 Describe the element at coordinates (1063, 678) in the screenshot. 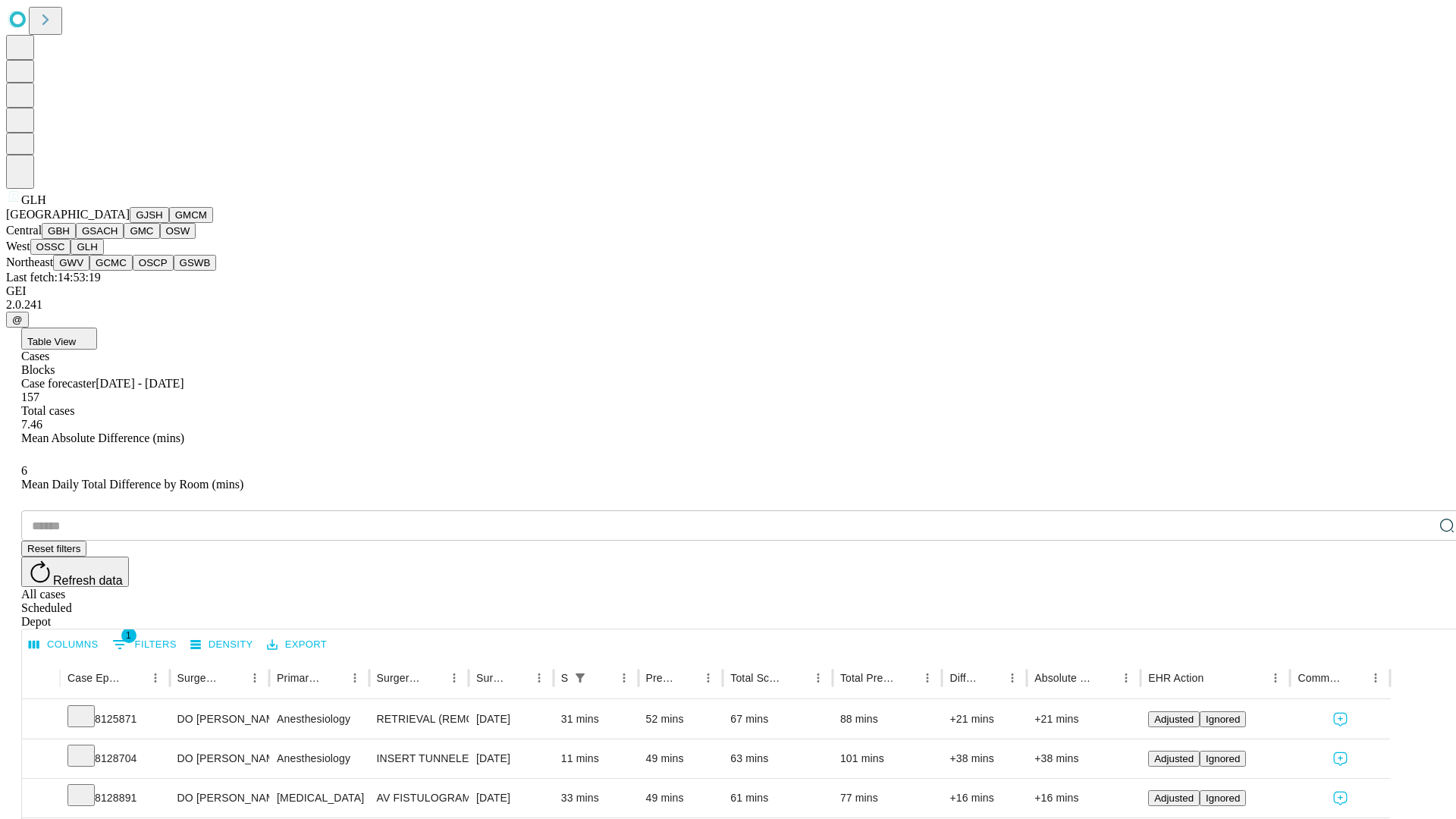

I see `div: Absolute Difference` at that location.